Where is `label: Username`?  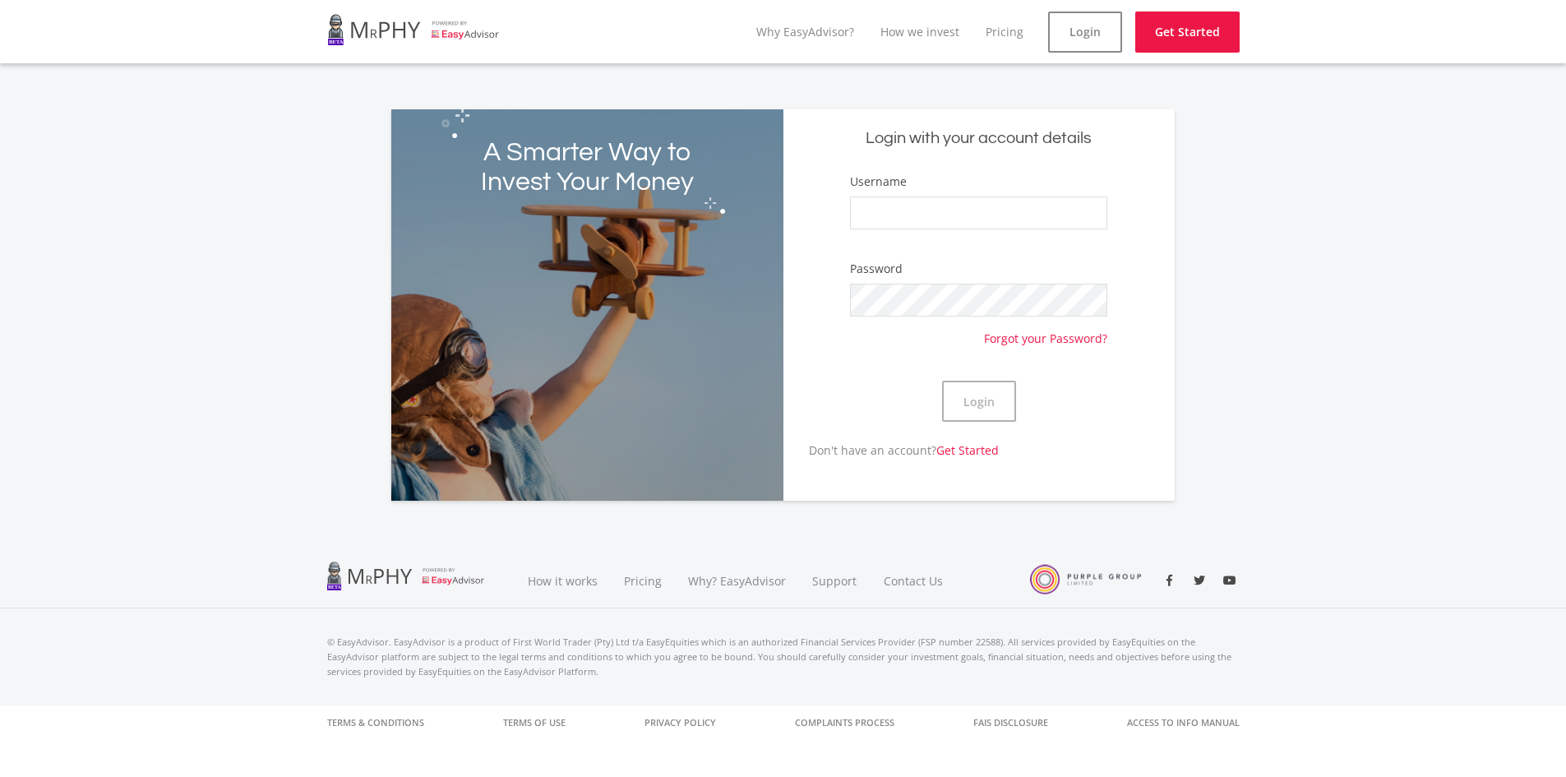 label: Username is located at coordinates (878, 182).